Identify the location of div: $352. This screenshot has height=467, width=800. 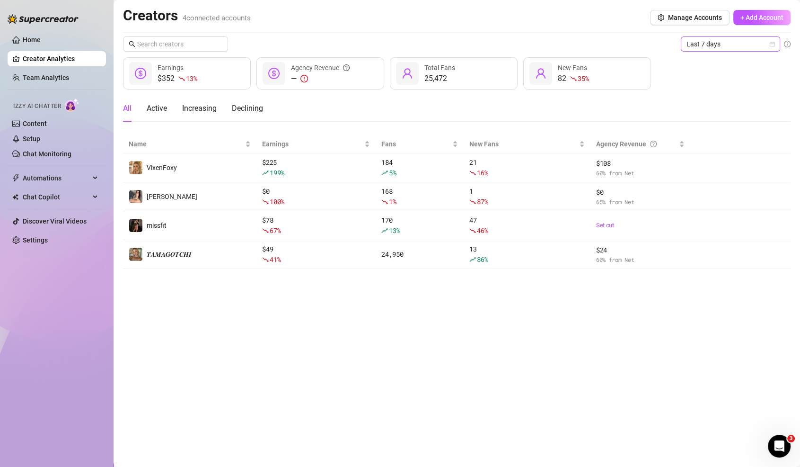
(177, 79).